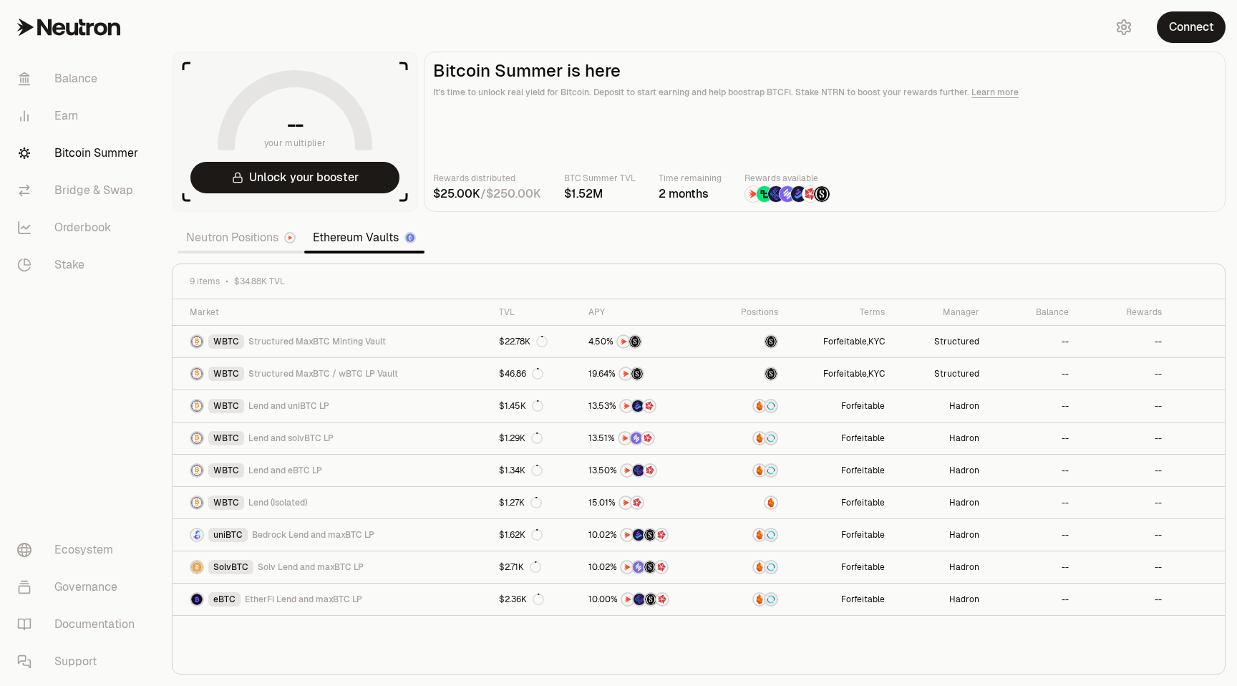  I want to click on a: Orderbook, so click(80, 228).